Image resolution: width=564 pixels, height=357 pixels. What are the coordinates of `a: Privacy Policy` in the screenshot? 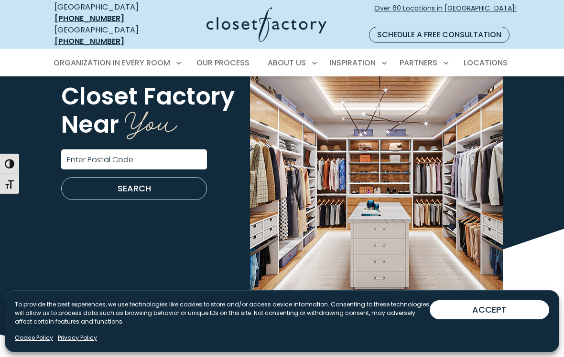 It's located at (77, 338).